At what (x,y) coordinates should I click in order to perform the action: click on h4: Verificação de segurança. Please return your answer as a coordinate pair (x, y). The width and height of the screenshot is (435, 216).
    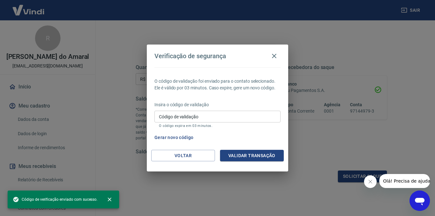
    Looking at the image, I should click on (190, 56).